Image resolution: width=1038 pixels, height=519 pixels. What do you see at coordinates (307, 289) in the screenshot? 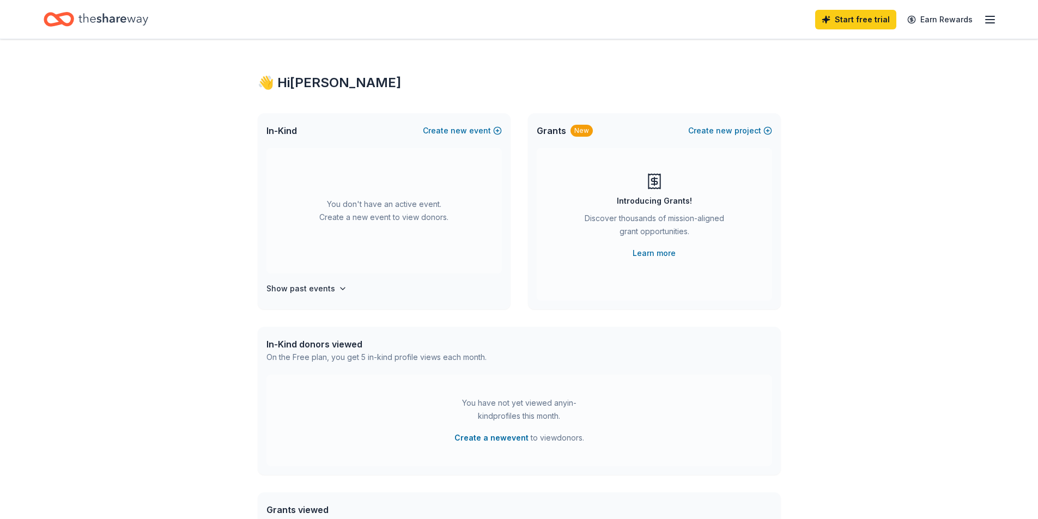
I see `button: Show past events` at bounding box center [307, 289].